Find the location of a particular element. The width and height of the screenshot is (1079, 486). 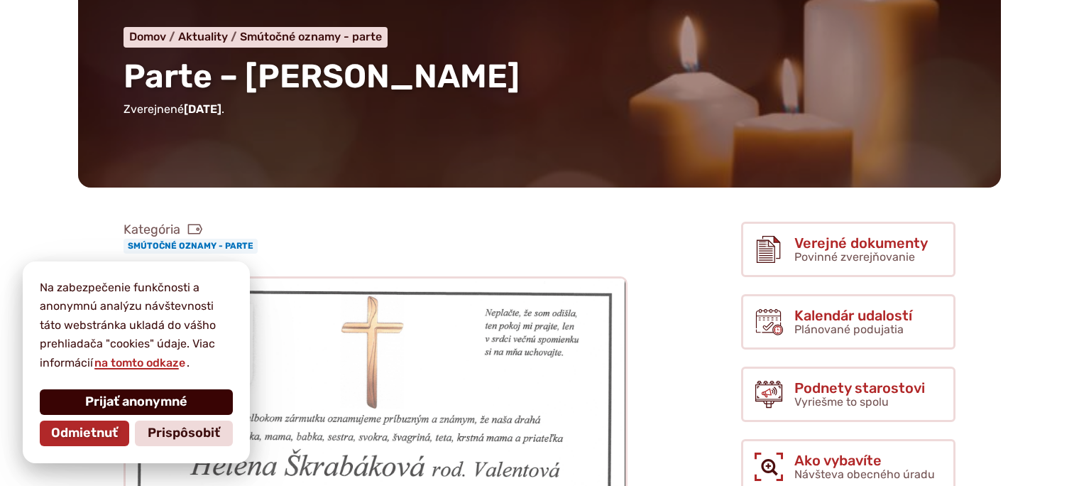

span: Návšteva obecného úradu is located at coordinates (865, 473).